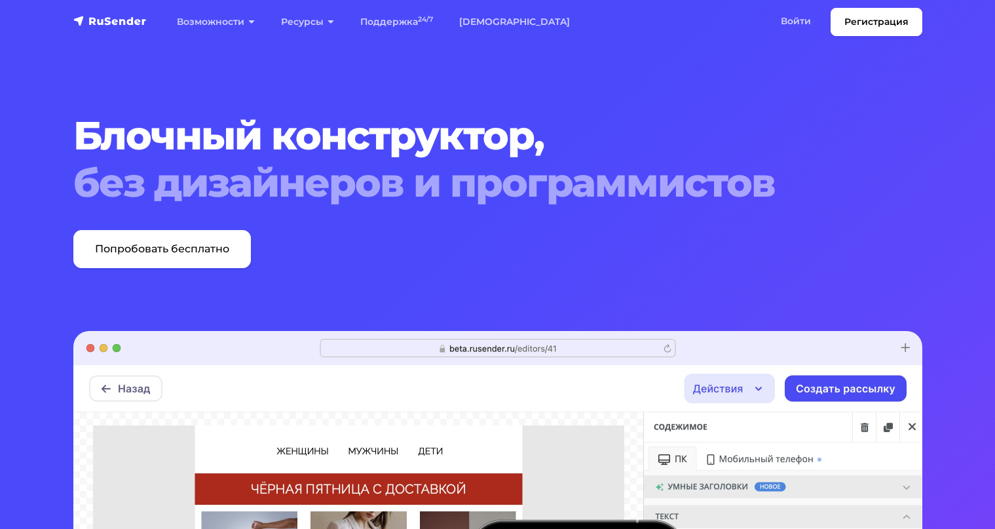  What do you see at coordinates (110, 21) in the screenshot?
I see `img: RuSender` at bounding box center [110, 21].